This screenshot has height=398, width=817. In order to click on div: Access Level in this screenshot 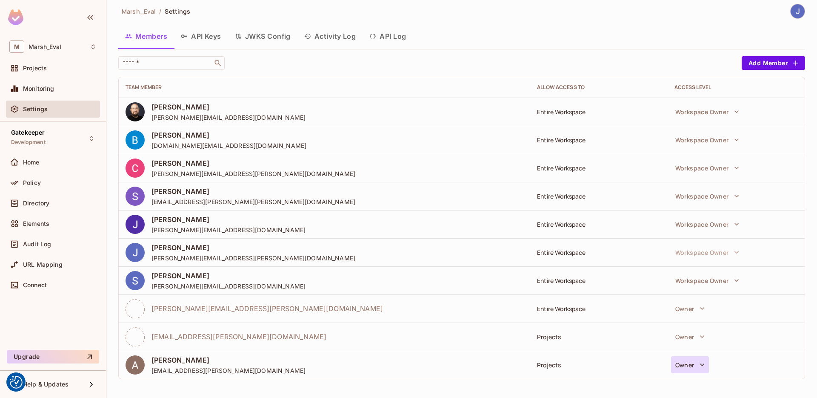, I will do `click(737, 87)`.